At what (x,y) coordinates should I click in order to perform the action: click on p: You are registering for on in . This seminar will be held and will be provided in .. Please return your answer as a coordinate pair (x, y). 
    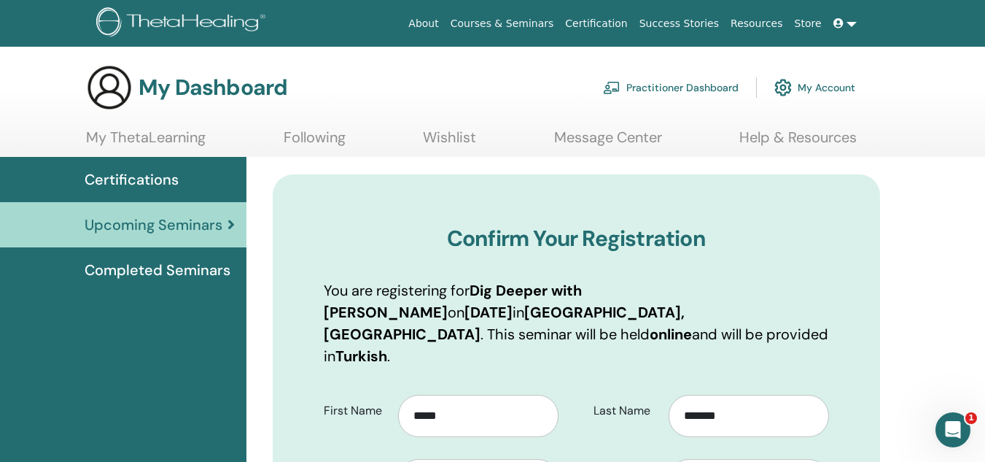
    Looking at the image, I should click on (576, 323).